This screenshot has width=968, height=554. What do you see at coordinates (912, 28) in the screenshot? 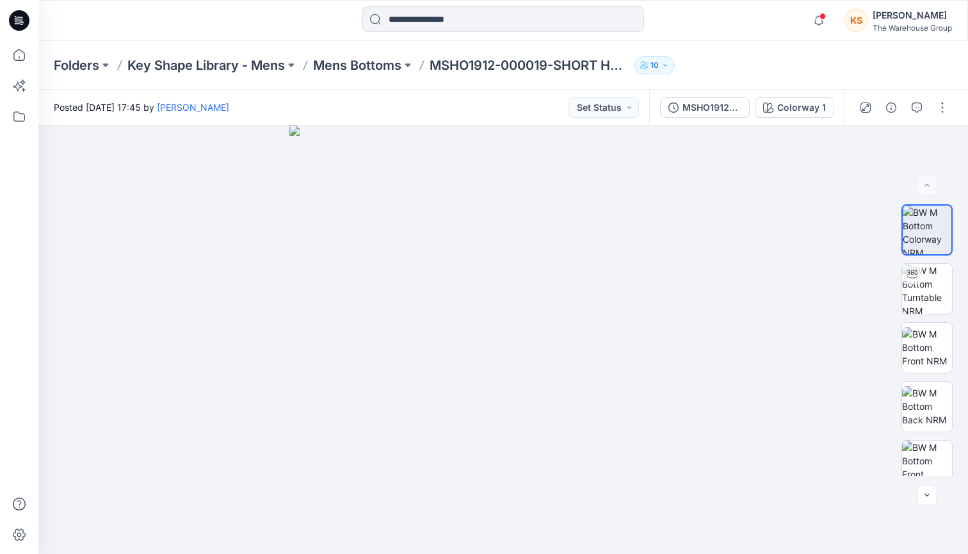
I see `div: The Warehouse Group` at bounding box center [912, 28].